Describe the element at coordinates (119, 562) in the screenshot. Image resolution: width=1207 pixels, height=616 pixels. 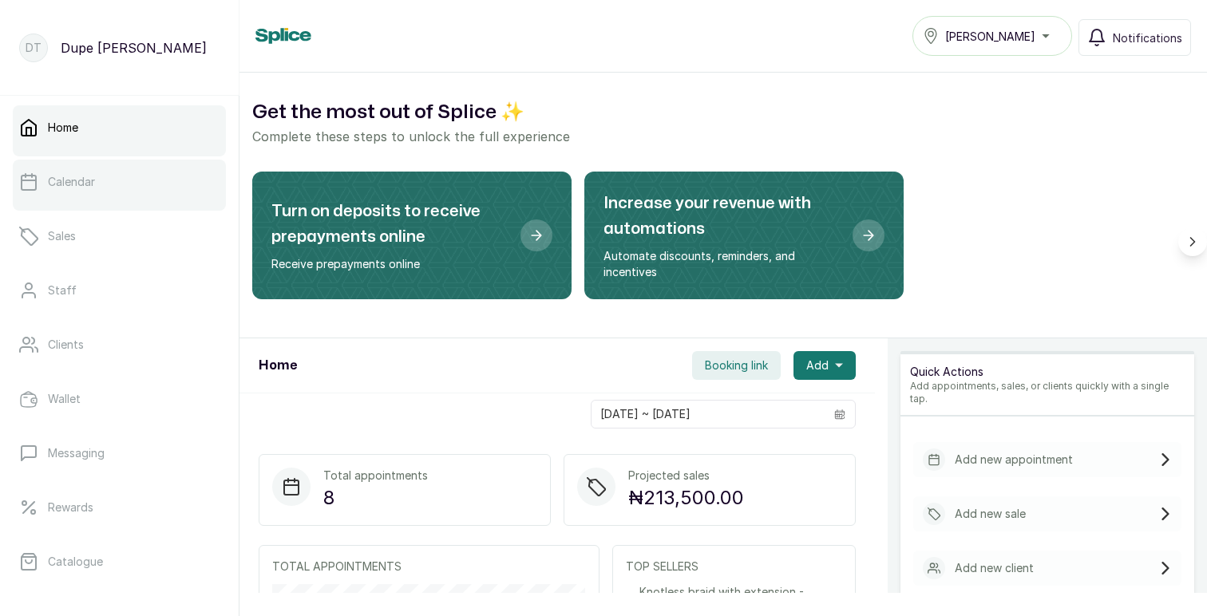
I see `a: Catalogue` at that location.